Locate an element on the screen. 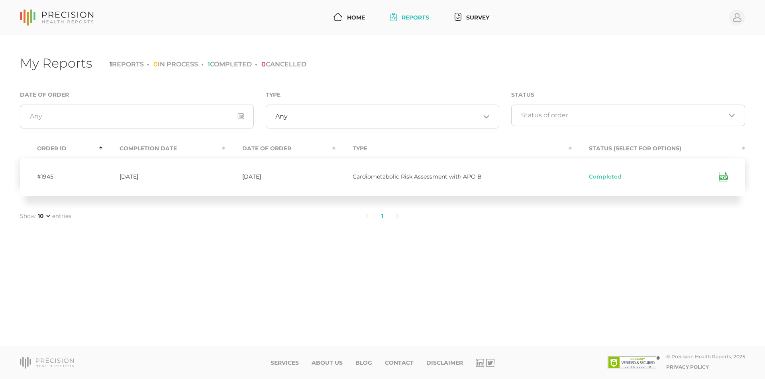  select: Showentries is located at coordinates (44, 216).